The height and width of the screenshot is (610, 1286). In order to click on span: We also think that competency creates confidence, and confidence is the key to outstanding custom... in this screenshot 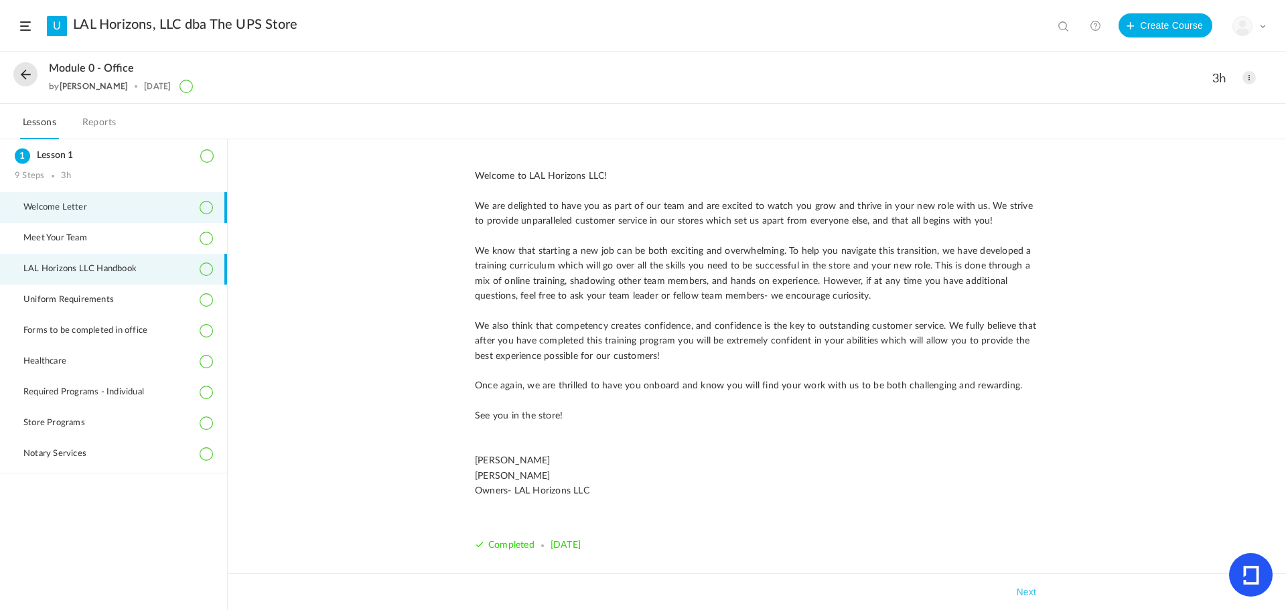, I will do `click(757, 341)`.